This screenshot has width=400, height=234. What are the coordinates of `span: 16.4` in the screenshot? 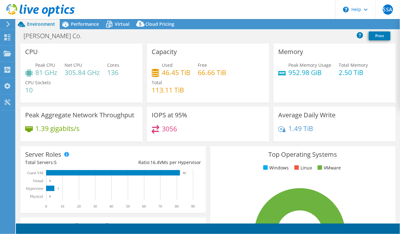 It's located at (155, 162).